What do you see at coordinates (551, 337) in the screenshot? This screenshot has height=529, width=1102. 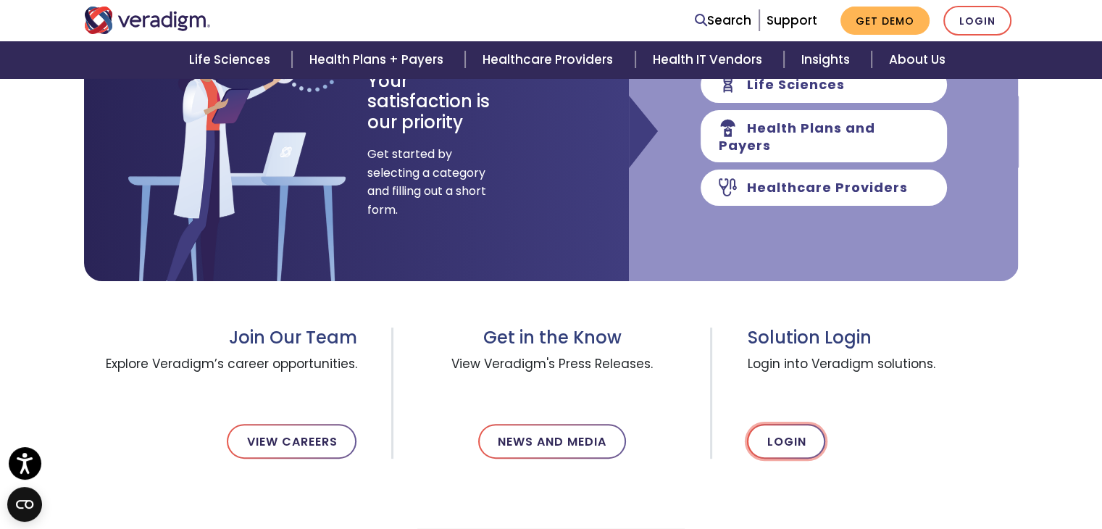 I see `h3: Get in the Know` at bounding box center [551, 337].